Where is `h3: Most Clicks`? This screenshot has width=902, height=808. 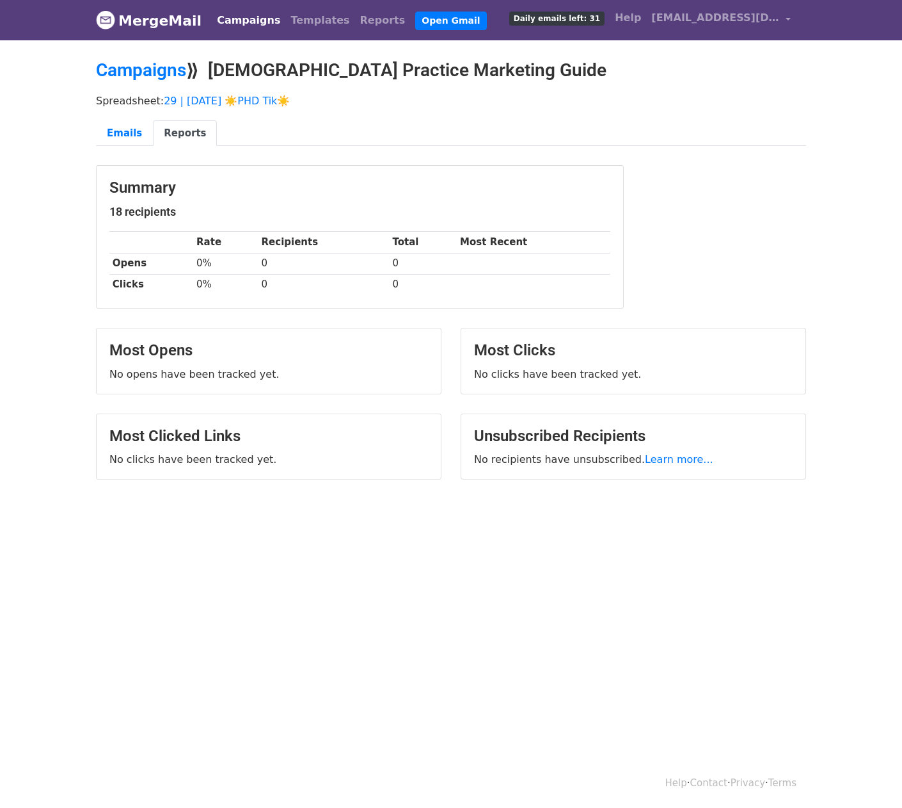
h3: Most Clicks is located at coordinates (634, 350).